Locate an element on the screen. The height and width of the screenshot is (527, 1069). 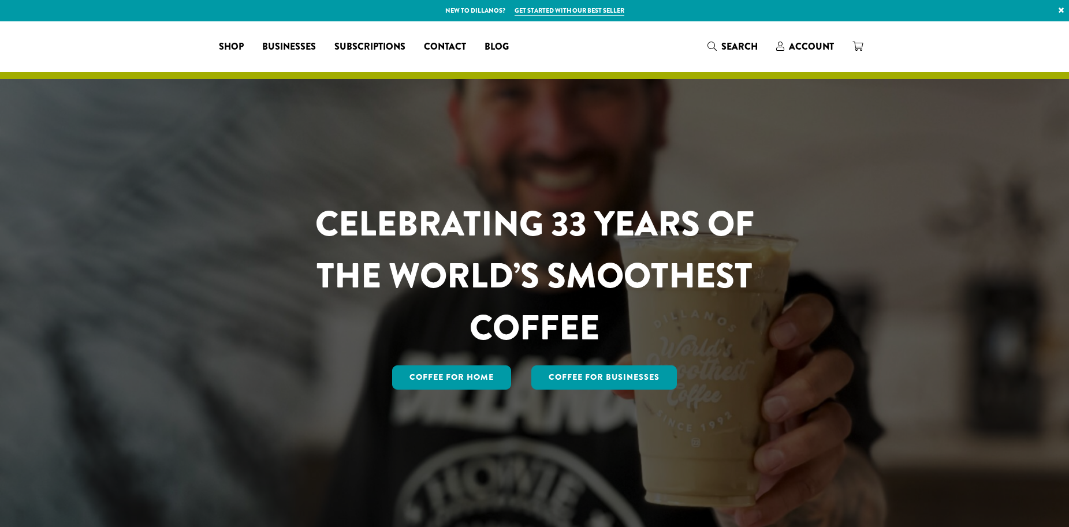
span: Search is located at coordinates (739, 46).